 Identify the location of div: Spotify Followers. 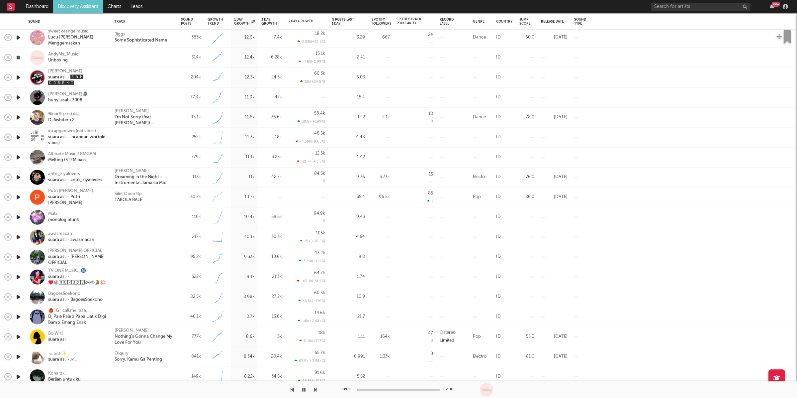
(382, 22).